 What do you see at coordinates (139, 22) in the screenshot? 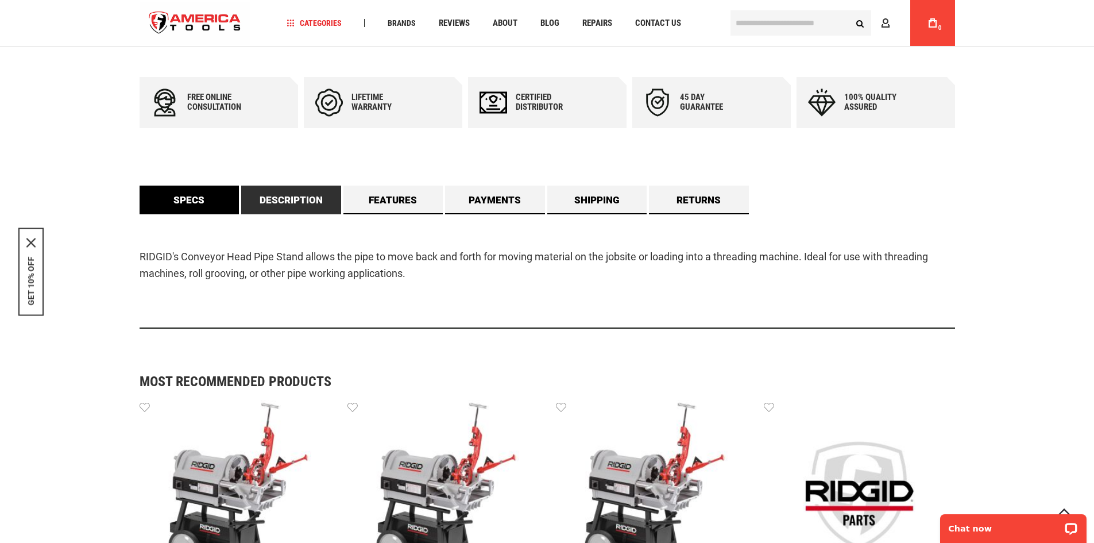
I see `button: Open LiveChat chat widget` at bounding box center [139, 22].